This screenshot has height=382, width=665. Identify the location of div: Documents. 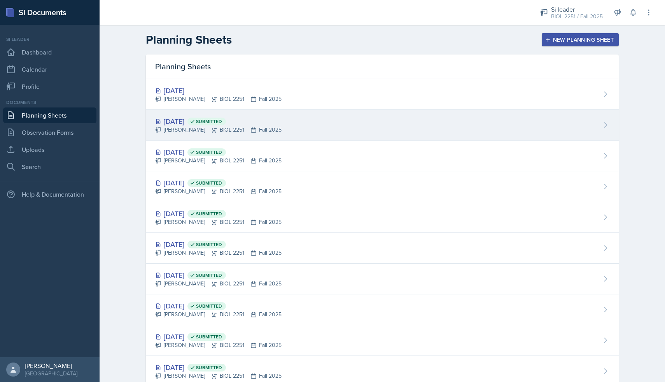
(50, 102).